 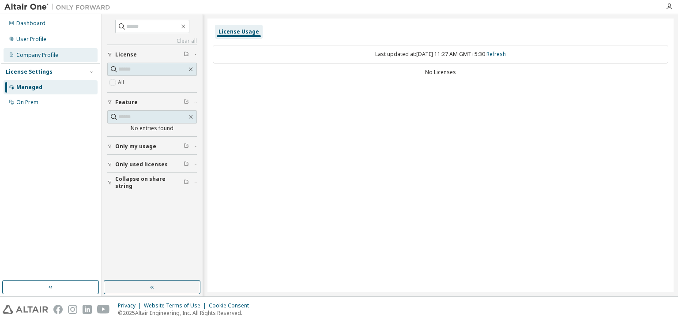 What do you see at coordinates (27, 102) in the screenshot?
I see `div: On Prem` at bounding box center [27, 102].